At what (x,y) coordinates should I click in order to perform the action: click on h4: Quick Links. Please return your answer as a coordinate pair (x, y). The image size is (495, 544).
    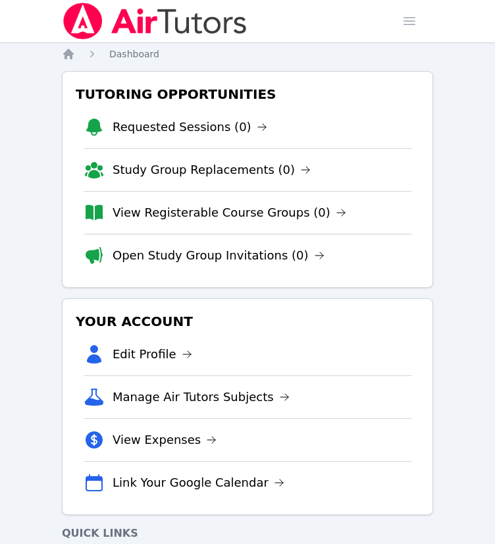
    Looking at the image, I should click on (248, 533).